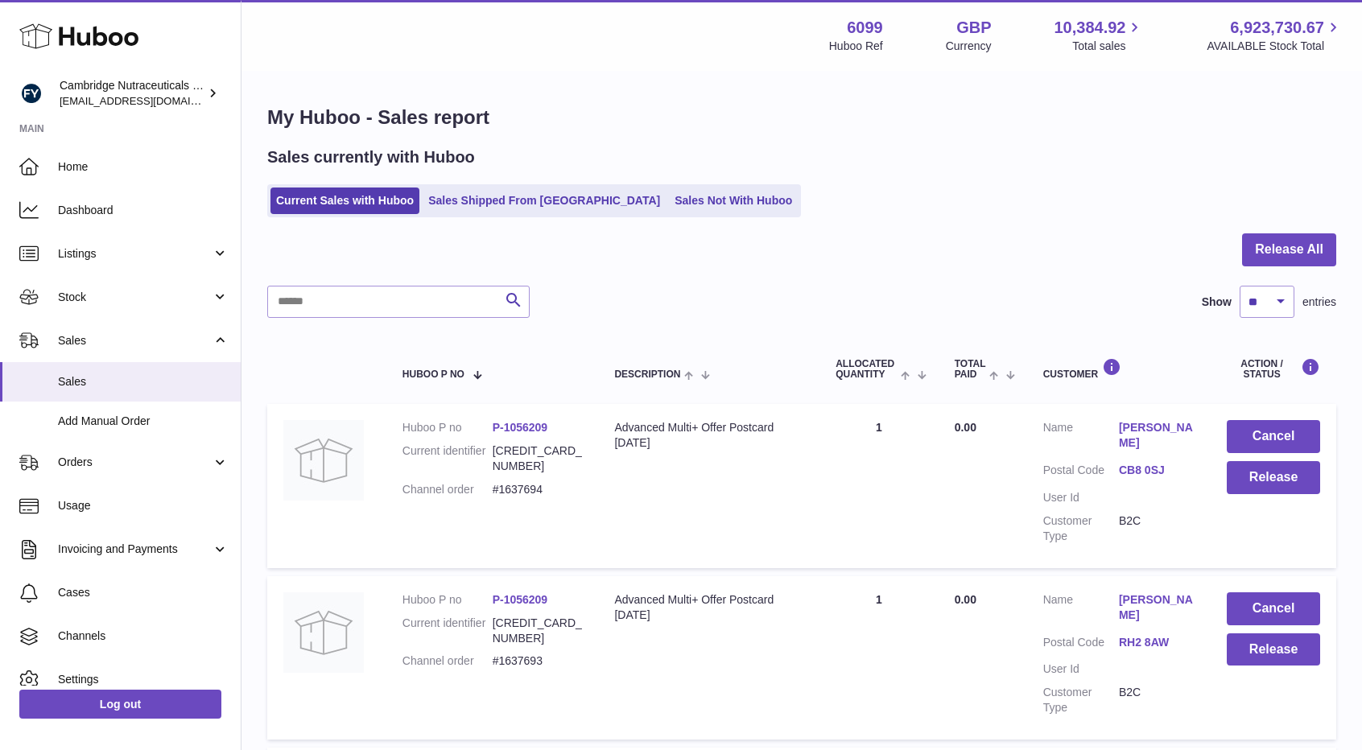  Describe the element at coordinates (1157, 642) in the screenshot. I see `a: RH2 8AW` at that location.